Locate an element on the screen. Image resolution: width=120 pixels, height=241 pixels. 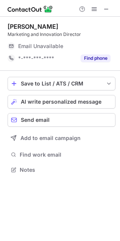
div: Save to List / ATS / CRM is located at coordinates (61, 84).